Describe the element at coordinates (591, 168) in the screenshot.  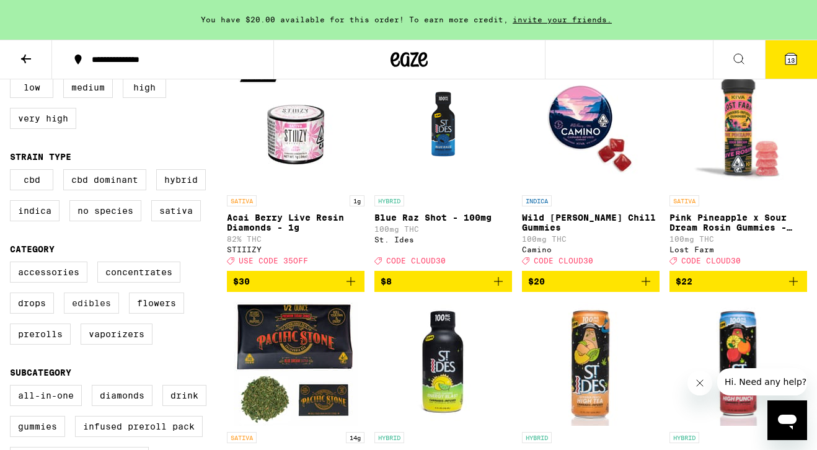
I see `a: Open page for Wild Berry Chill Gummies from Camino` at that location.